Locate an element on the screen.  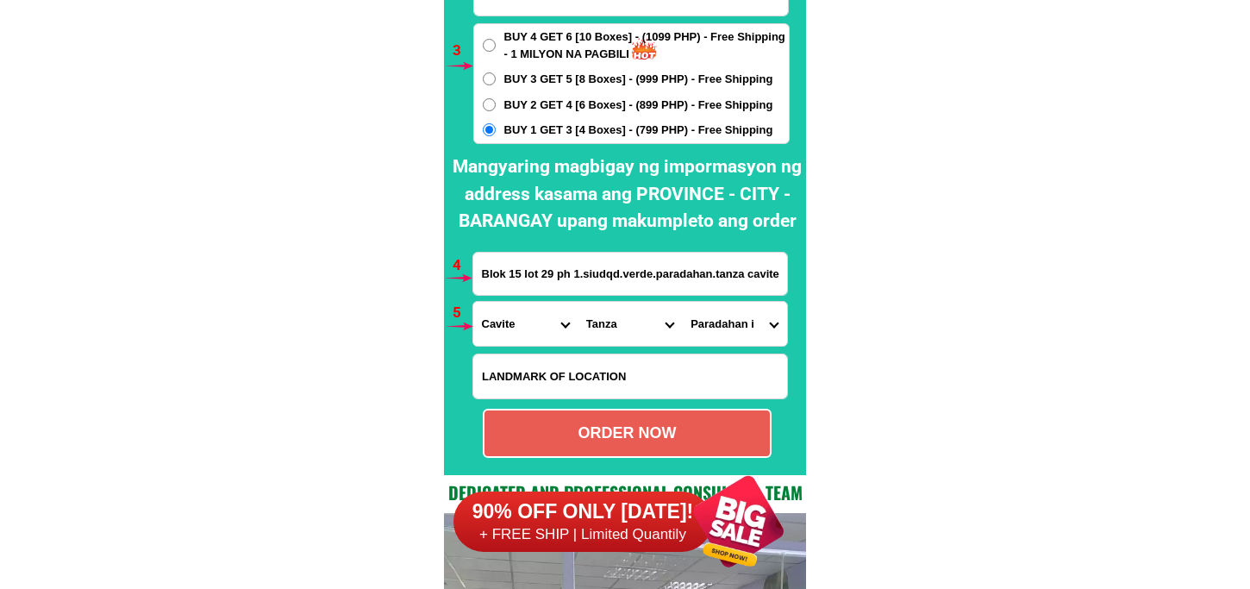
input: Input address is located at coordinates (630, 273).